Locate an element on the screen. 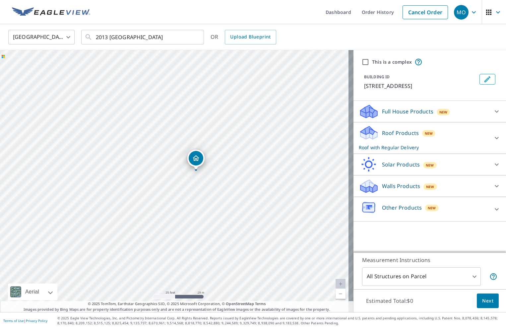 This screenshot has height=329, width=506. p: BUILDING ID is located at coordinates (376, 77).